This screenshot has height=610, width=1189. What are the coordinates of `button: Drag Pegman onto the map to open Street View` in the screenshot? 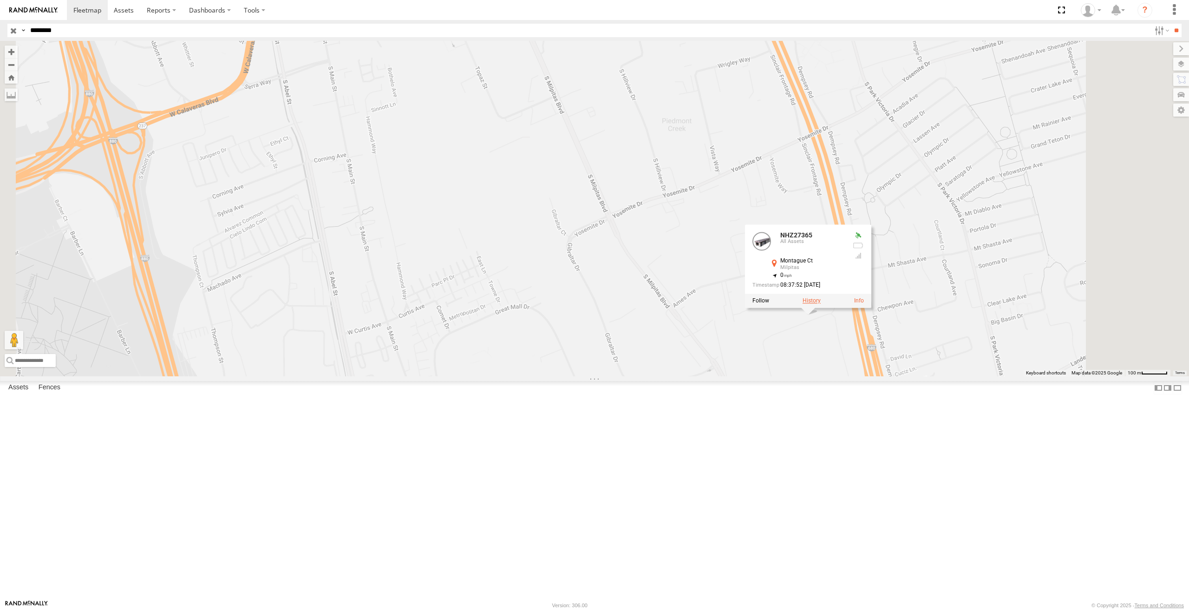 It's located at (14, 340).